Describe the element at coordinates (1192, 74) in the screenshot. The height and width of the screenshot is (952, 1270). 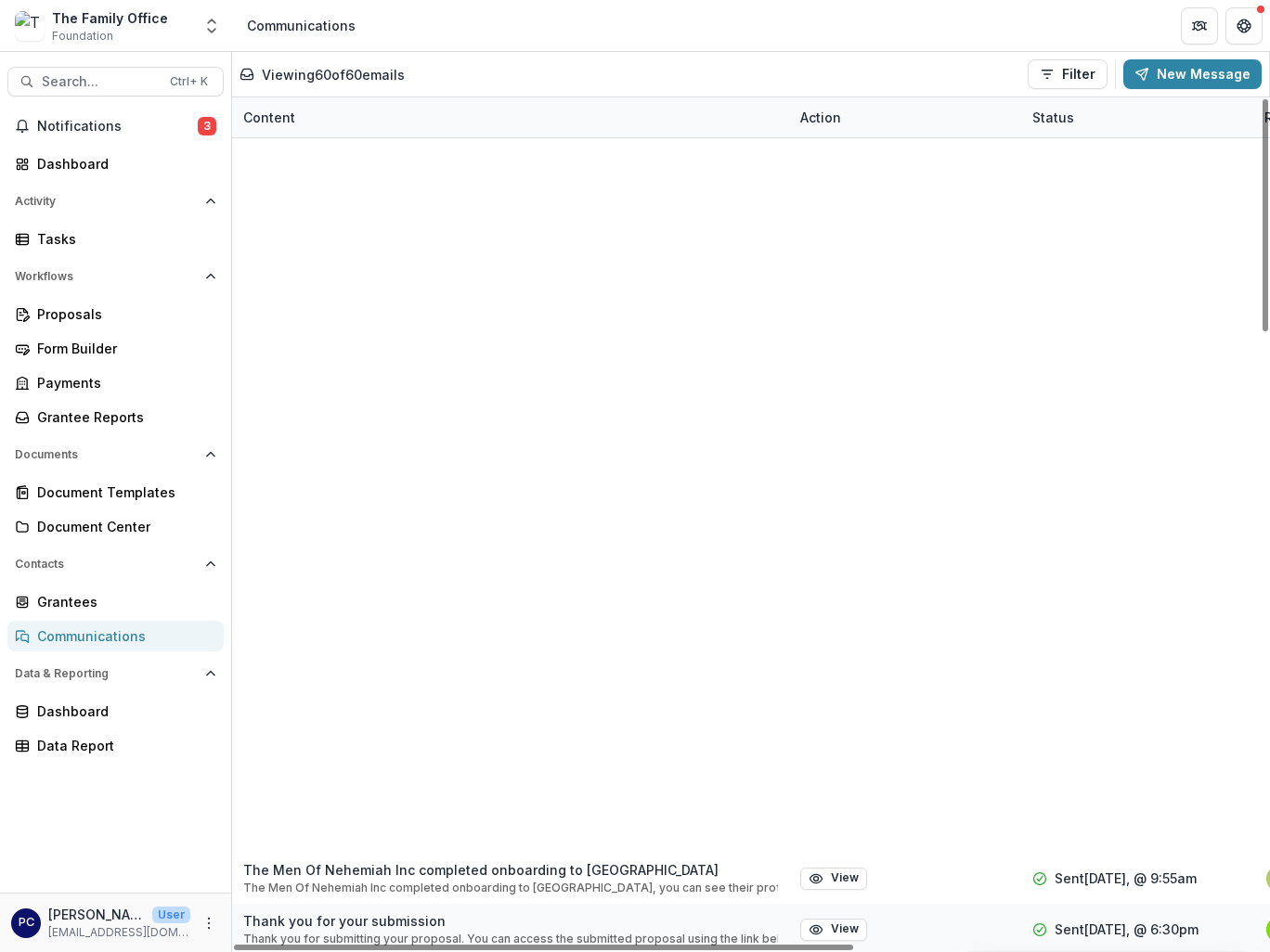
I see `button: New Message` at that location.